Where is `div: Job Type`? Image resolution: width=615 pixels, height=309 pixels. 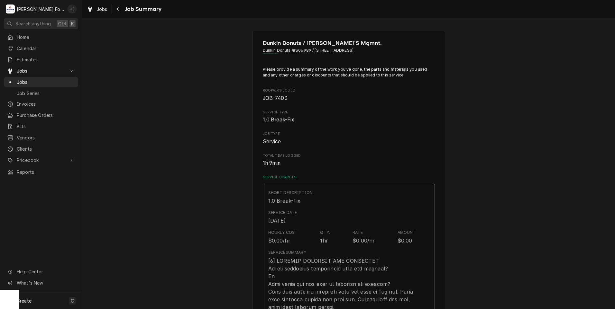 div: Job Type is located at coordinates (349, 138).